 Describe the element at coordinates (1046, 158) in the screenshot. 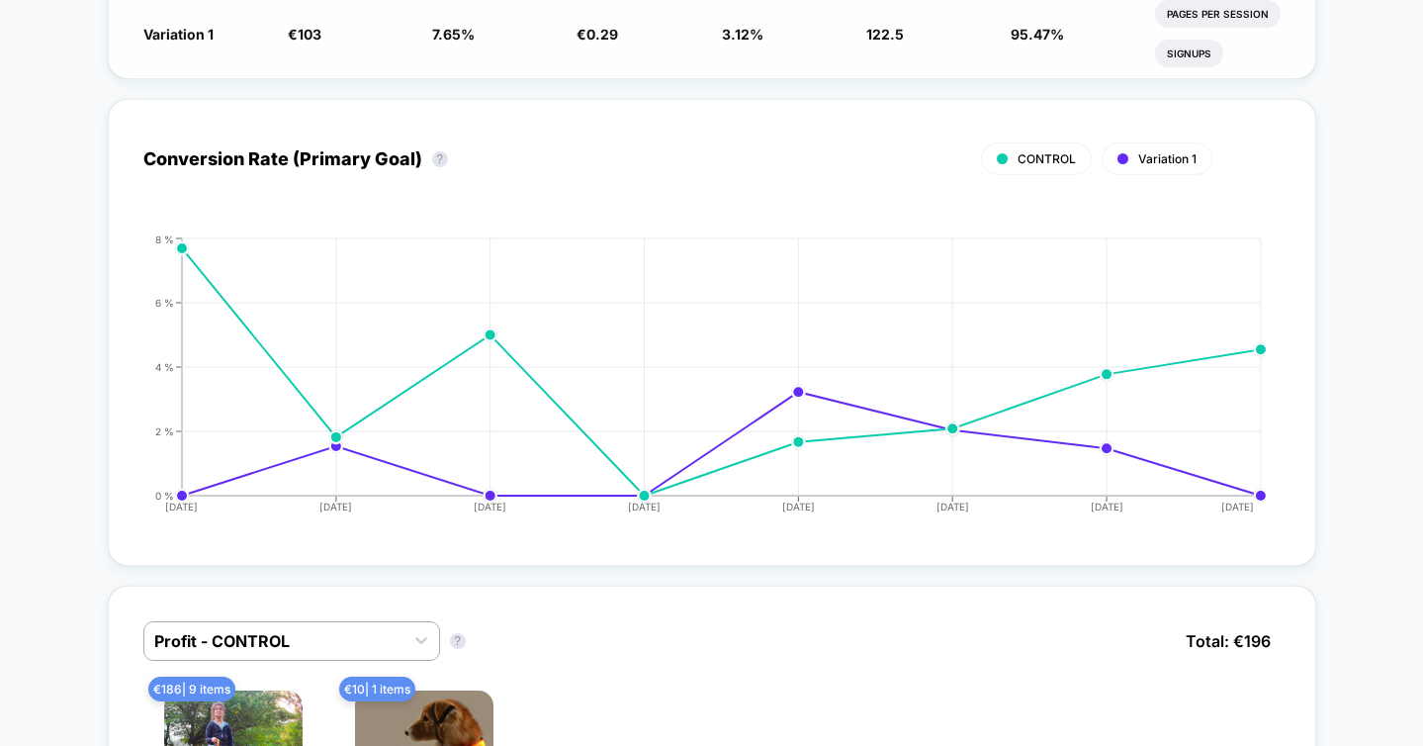

I see `span: CONTROL` at that location.